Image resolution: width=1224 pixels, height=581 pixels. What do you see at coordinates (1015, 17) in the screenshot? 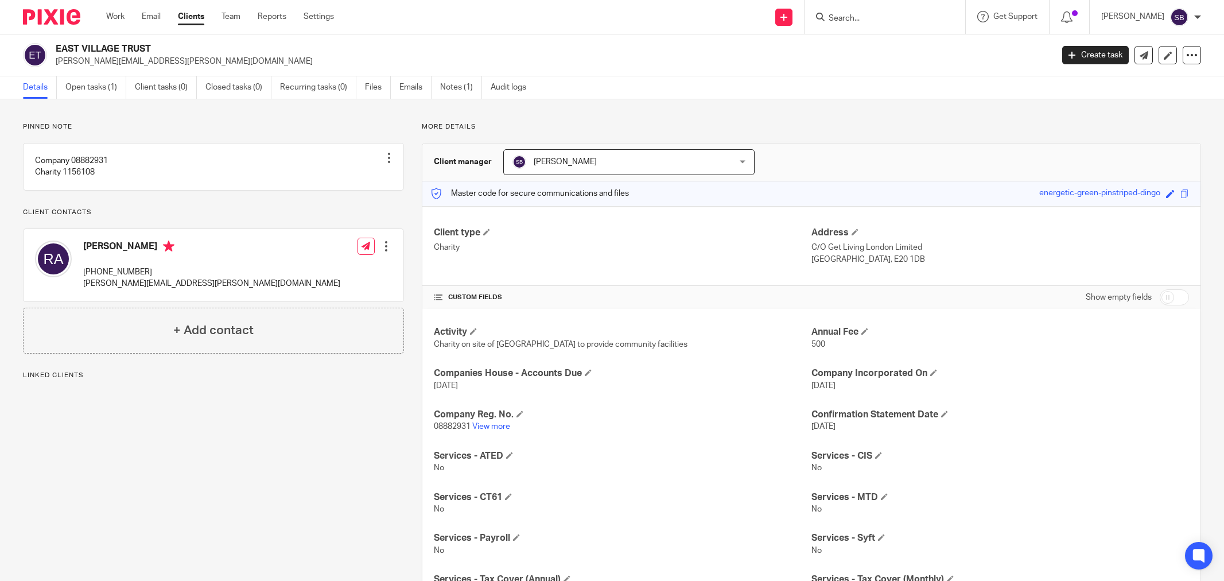
I see `span: Get Support` at bounding box center [1015, 17].